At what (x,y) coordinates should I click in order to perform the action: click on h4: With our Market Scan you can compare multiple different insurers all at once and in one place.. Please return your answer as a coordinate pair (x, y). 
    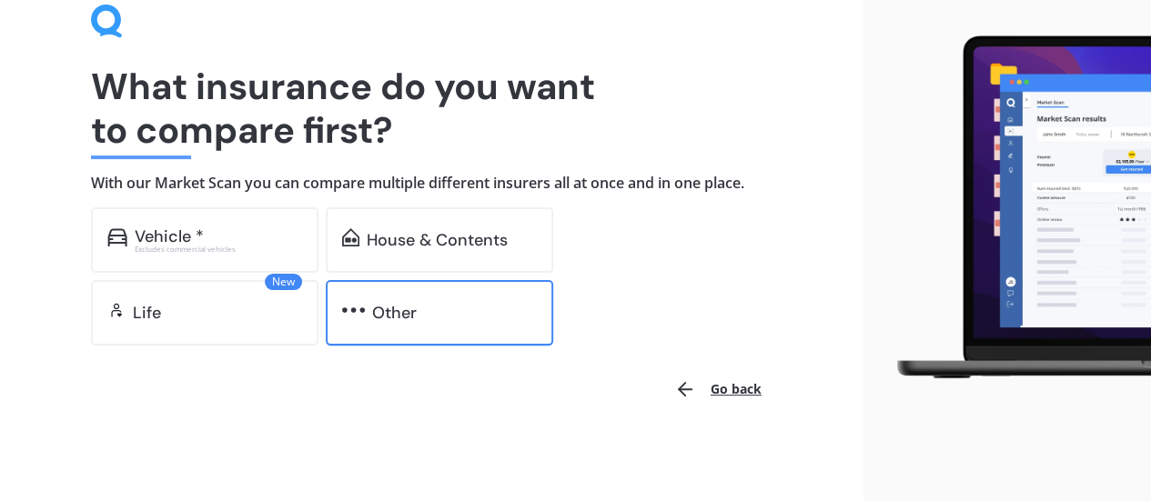
    Looking at the image, I should click on (431, 183).